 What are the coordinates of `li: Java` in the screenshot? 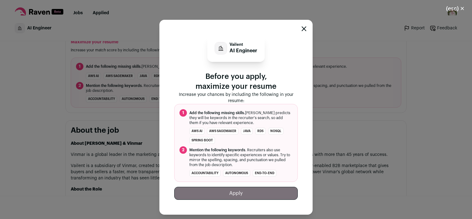 It's located at (247, 131).